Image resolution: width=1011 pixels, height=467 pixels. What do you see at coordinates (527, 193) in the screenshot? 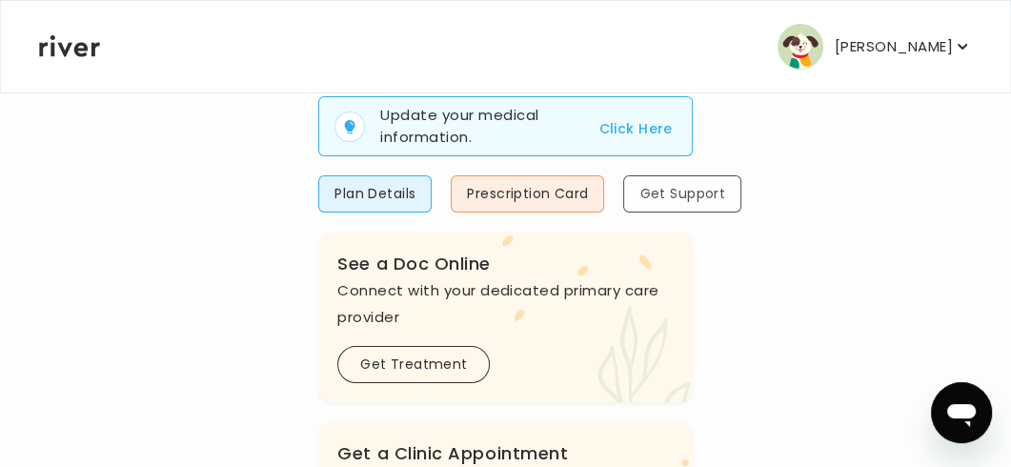
I see `button: Prescription Card` at bounding box center [527, 193].